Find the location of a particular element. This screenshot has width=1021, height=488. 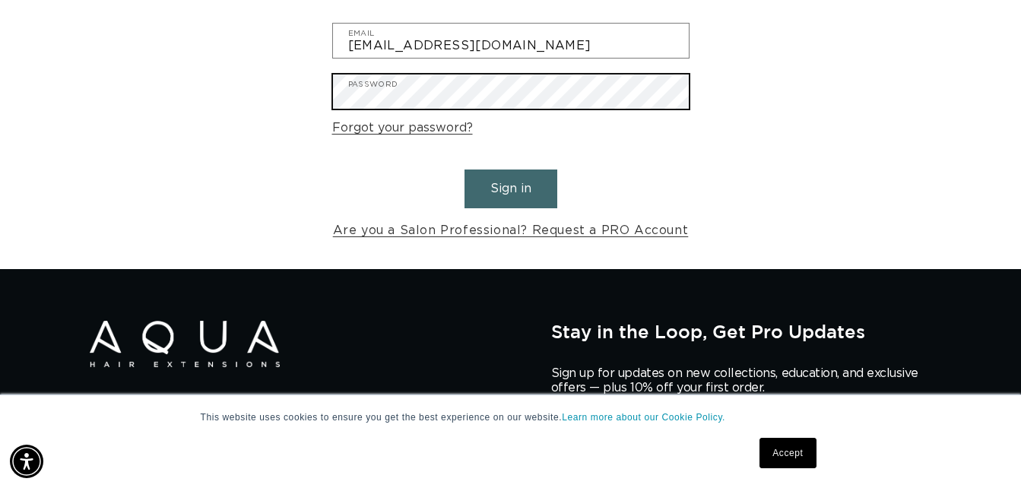

a: Forgot your password? is located at coordinates (402, 128).